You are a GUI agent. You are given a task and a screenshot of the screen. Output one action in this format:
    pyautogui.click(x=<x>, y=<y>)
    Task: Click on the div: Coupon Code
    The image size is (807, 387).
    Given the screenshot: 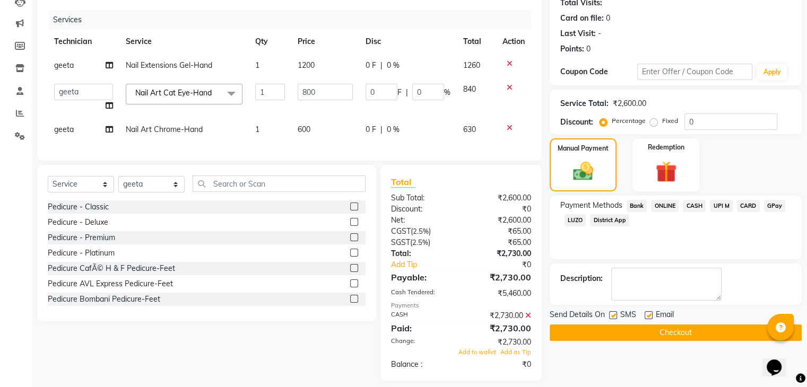 What is the action you would take?
    pyautogui.click(x=599, y=72)
    